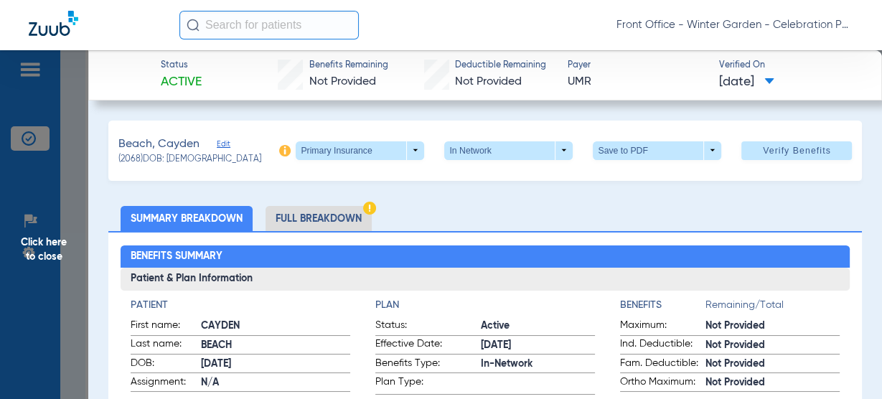 The image size is (882, 399). I want to click on input: Search for patients, so click(269, 25).